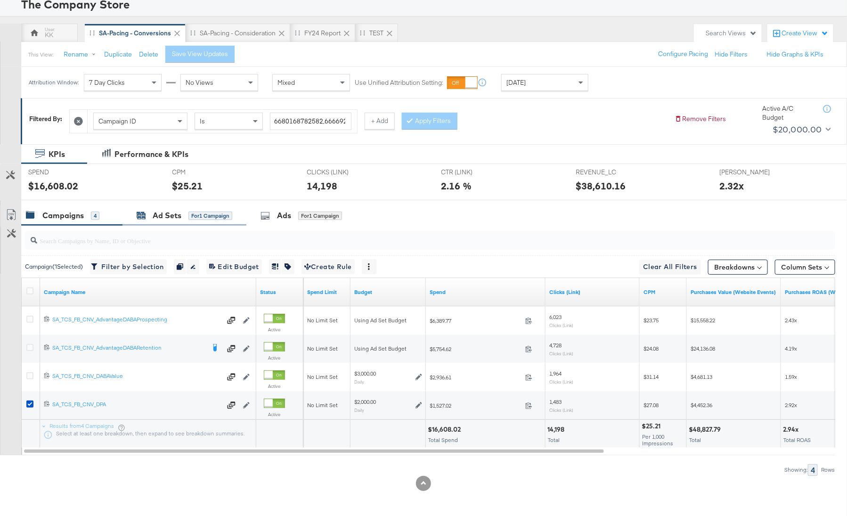  Describe the element at coordinates (187, 186) in the screenshot. I see `div: $25.21` at that location.